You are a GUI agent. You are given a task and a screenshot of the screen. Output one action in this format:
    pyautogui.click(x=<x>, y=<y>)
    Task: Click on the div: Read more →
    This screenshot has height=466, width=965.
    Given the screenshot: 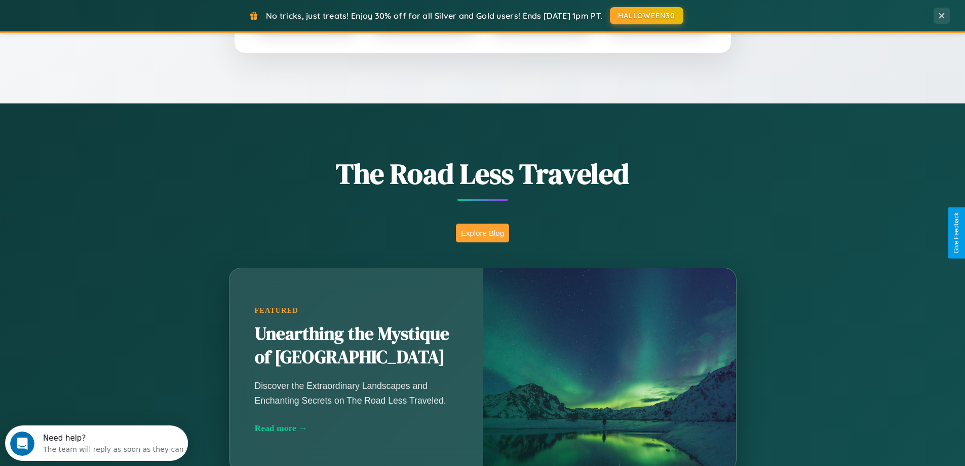 What is the action you would take?
    pyautogui.click(x=356, y=428)
    